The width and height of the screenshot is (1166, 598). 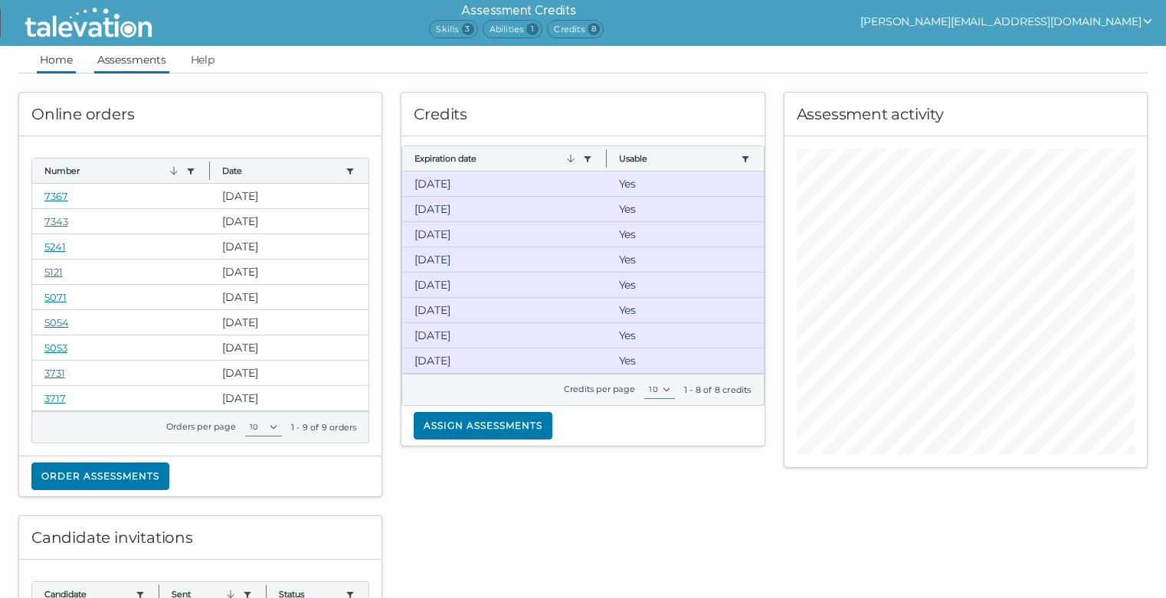 I want to click on a: 3731, so click(x=54, y=373).